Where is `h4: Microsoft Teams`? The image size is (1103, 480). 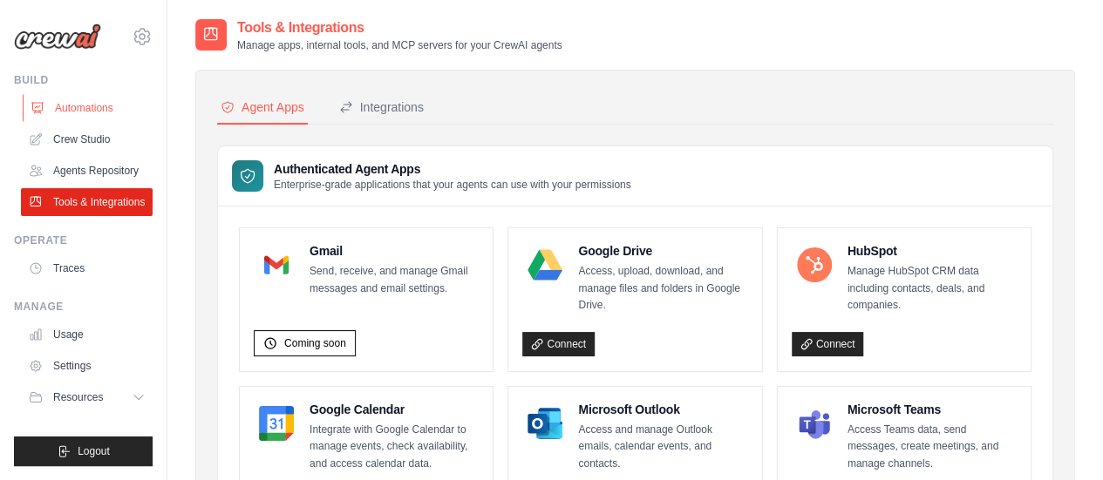
h4: Microsoft Teams is located at coordinates (932, 410).